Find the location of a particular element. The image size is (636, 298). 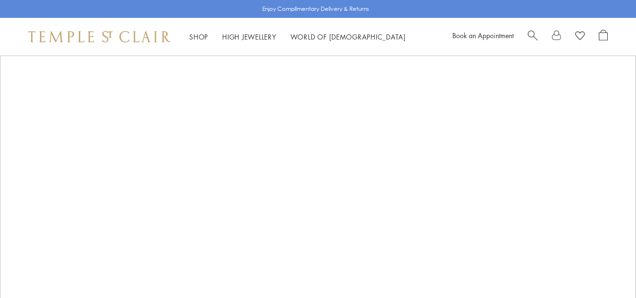

a: ShopShop is located at coordinates (199, 37).